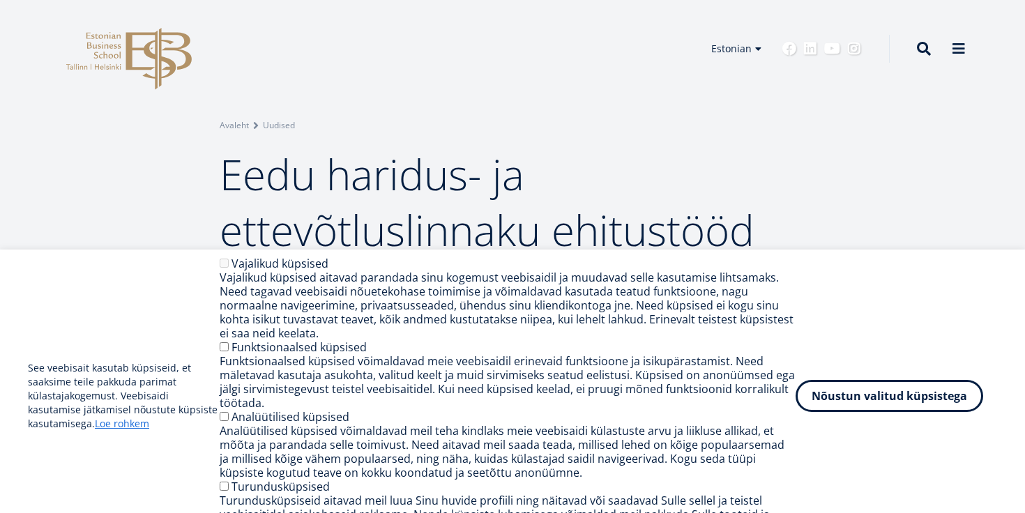  Describe the element at coordinates (811, 49) in the screenshot. I see `a: Linkedin` at that location.